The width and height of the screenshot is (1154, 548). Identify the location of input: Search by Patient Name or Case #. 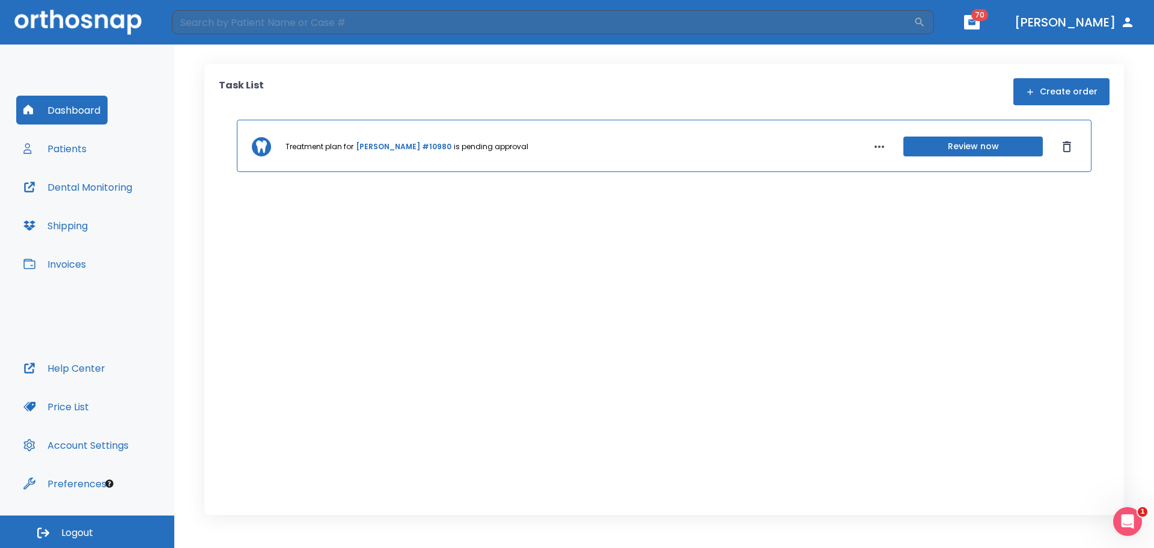
(543, 22).